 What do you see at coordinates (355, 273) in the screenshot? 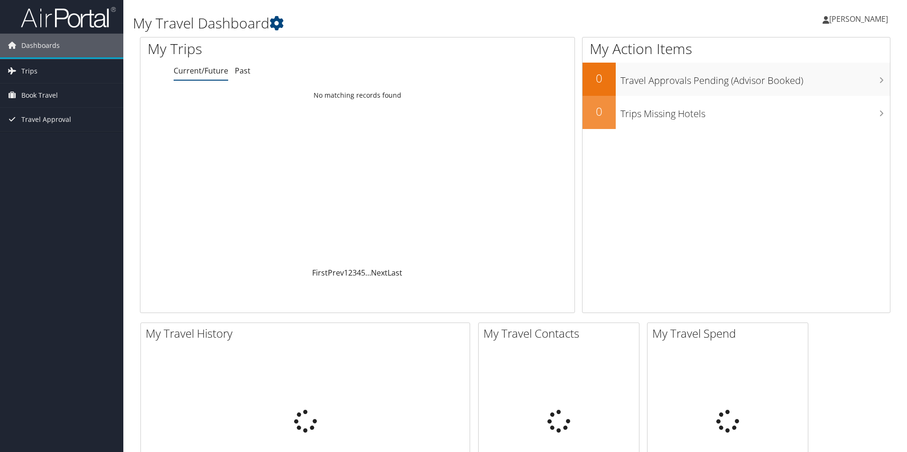
I see `a: 3` at bounding box center [355, 273].